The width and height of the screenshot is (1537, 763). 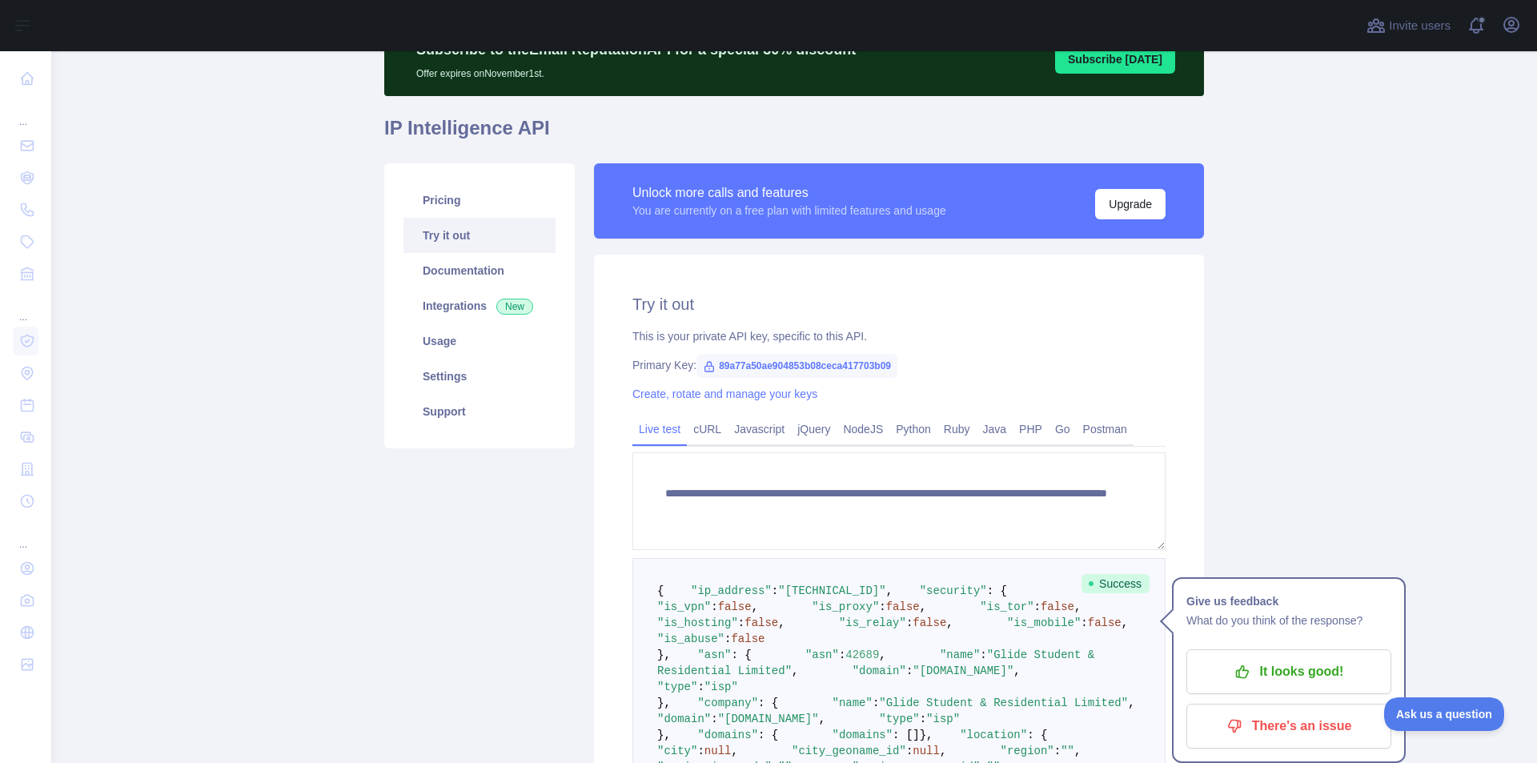 I want to click on span: "security", so click(x=953, y=591).